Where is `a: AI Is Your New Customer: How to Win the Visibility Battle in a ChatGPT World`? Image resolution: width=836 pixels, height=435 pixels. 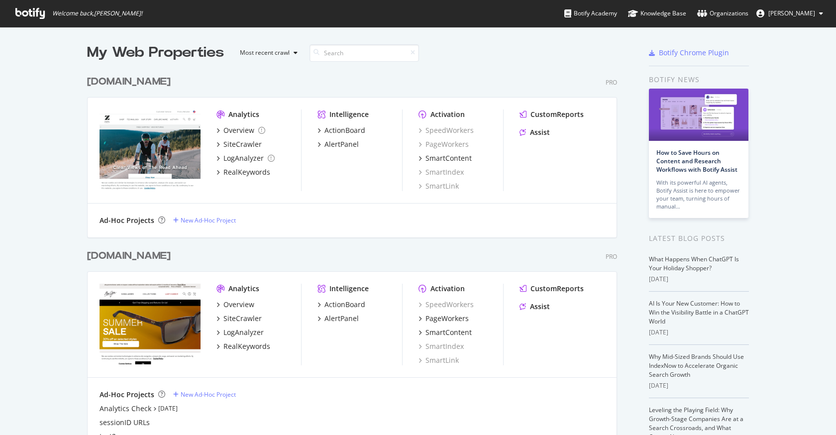 a: AI Is Your New Customer: How to Win the Visibility Battle in a ChatGPT World is located at coordinates (698, 312).